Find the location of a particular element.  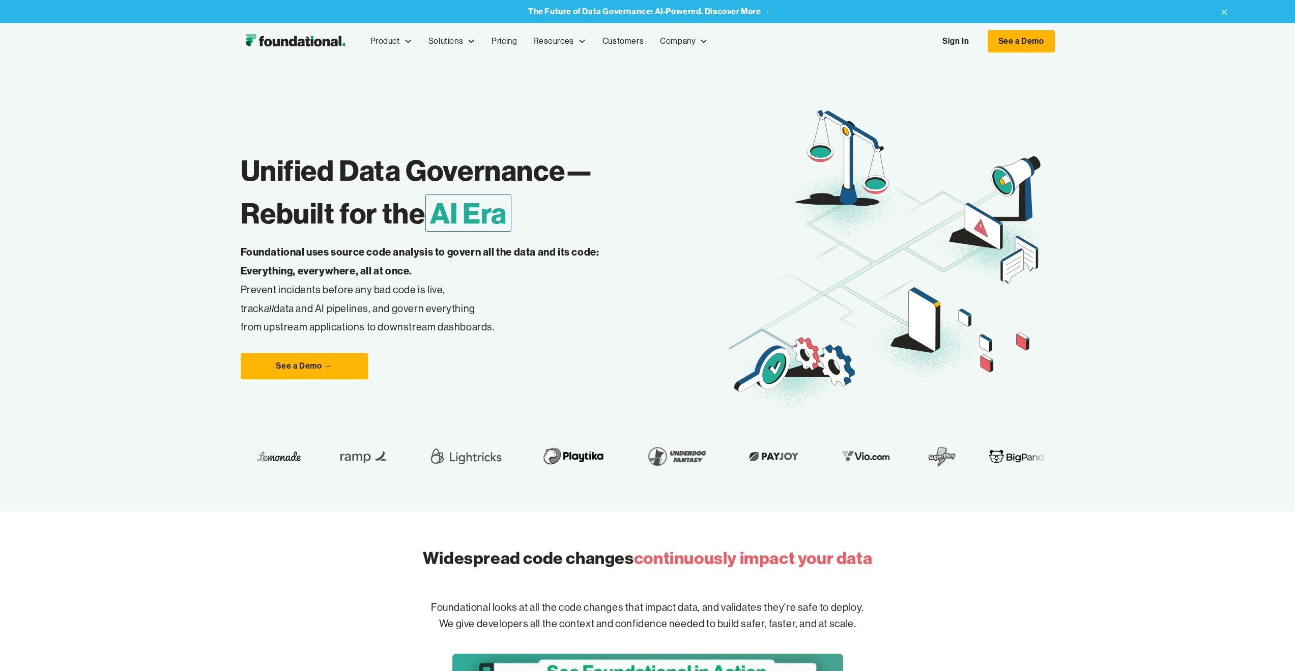

img: Playtika is located at coordinates (570, 456).